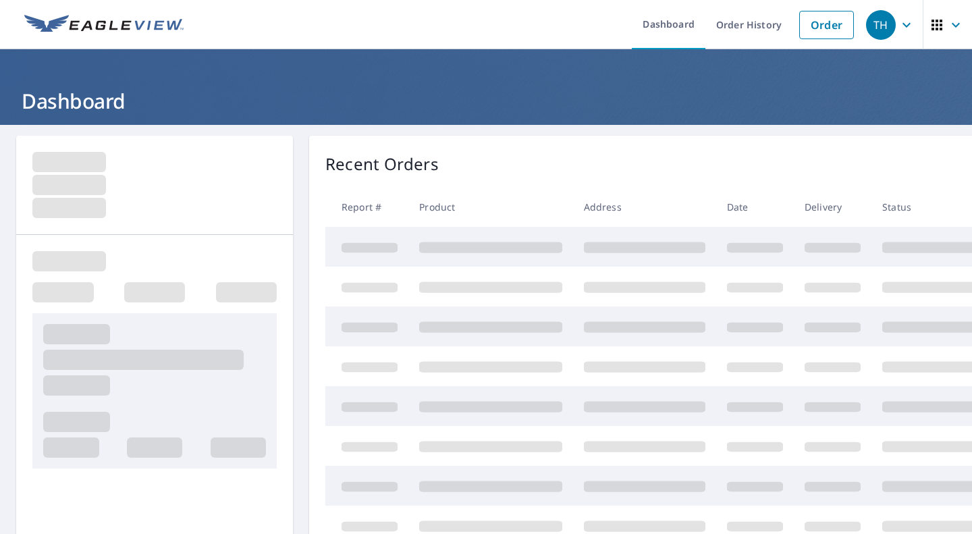 The image size is (972, 534). Describe the element at coordinates (486, 101) in the screenshot. I see `h1: Dashboard` at that location.